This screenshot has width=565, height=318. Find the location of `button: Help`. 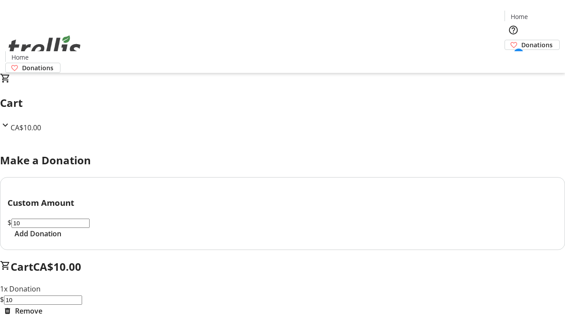

button: Help is located at coordinates (514, 30).